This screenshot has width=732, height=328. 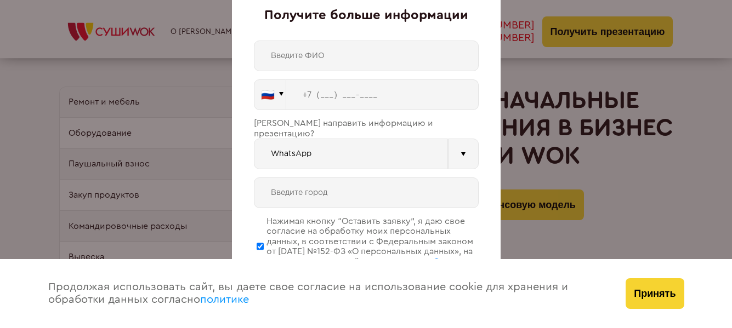 I want to click on div: Нажимая кнопку “Оставить заявку”, я даю свое согласие на обработку моих персональных данных, в со..., so click(x=372, y=247).